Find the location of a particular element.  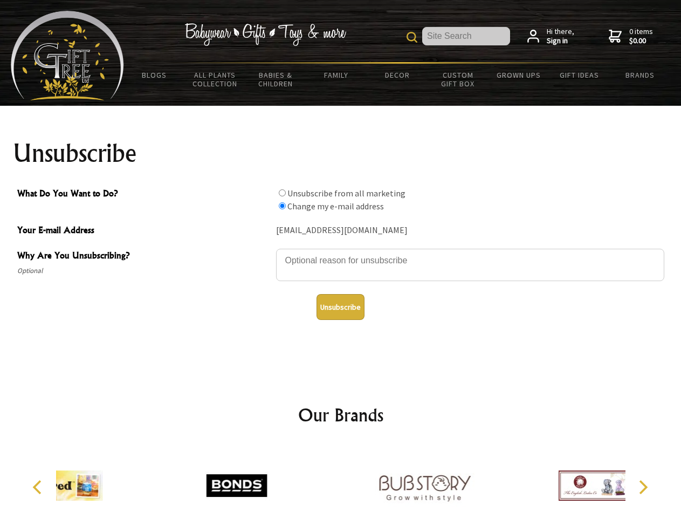

a: Hi there,Sign in is located at coordinates (551, 36).